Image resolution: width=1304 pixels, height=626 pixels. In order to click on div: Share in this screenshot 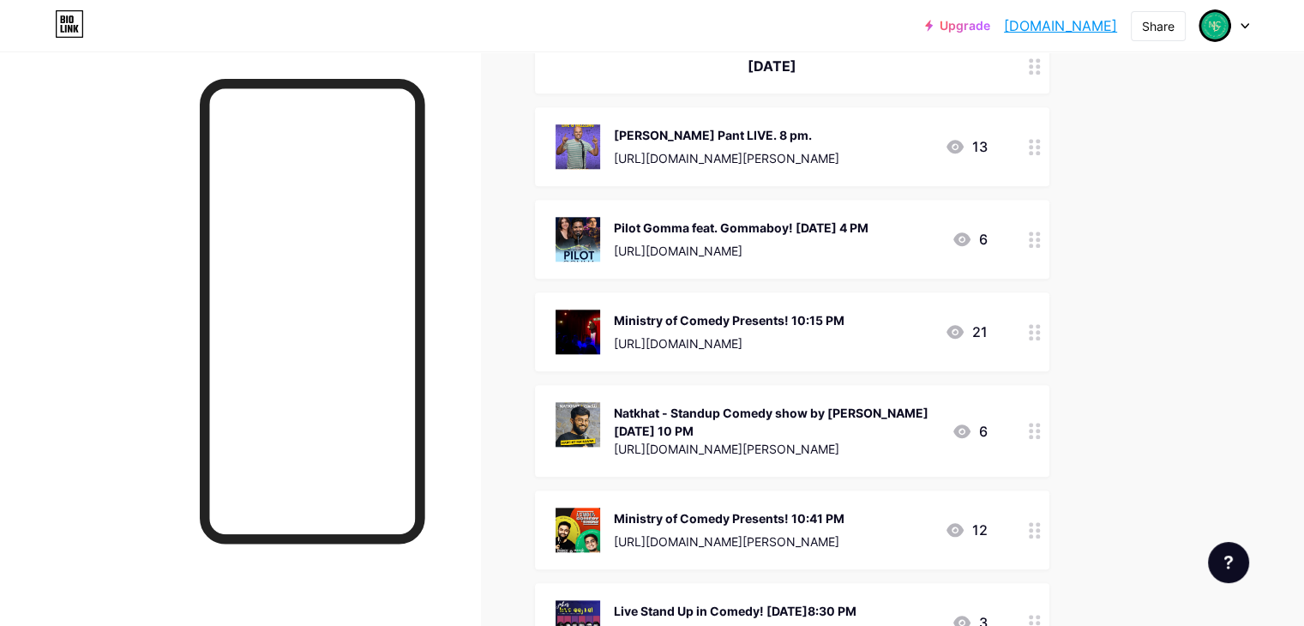, I will do `click(1159, 26)`.